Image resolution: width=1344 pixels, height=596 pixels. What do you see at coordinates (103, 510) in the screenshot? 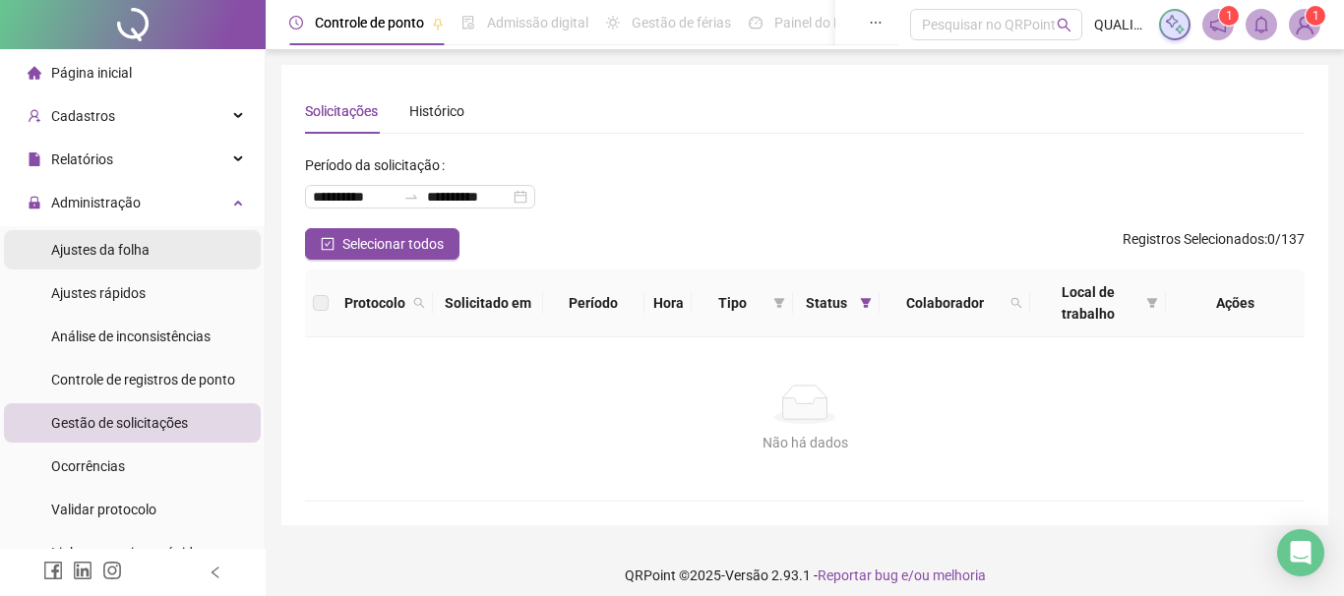
I see `span: Validar protocolo` at bounding box center [103, 510].